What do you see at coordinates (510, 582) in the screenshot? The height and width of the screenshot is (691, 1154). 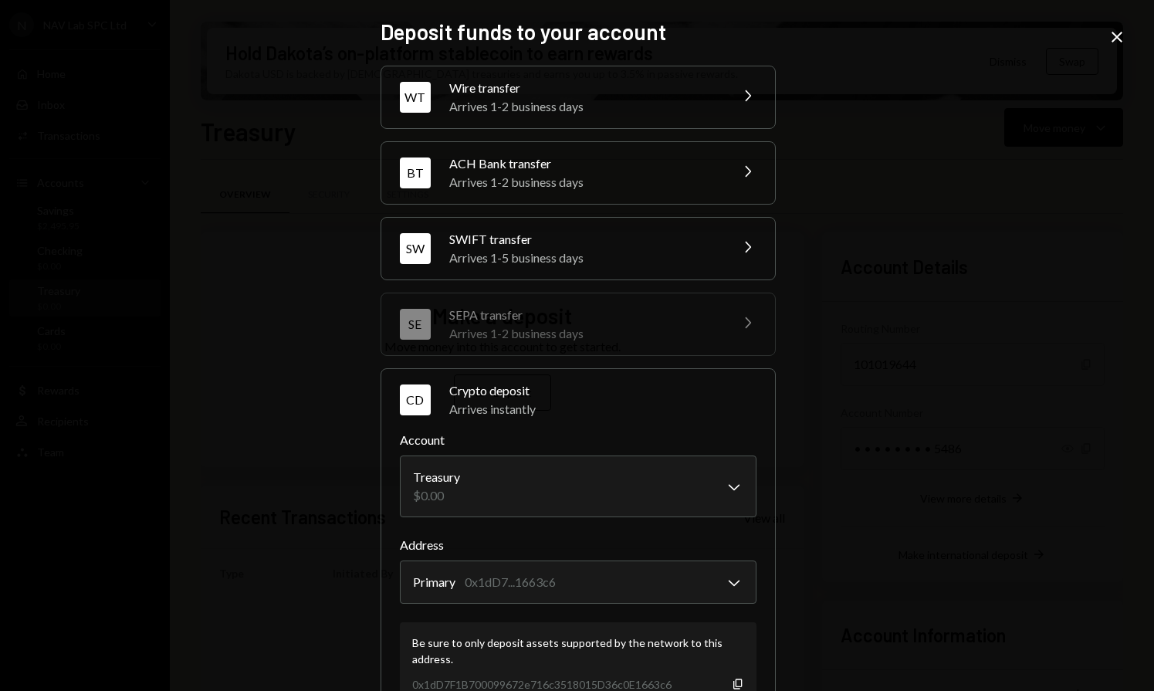 I see `div: 0x1dD7...1663c6` at bounding box center [510, 582].